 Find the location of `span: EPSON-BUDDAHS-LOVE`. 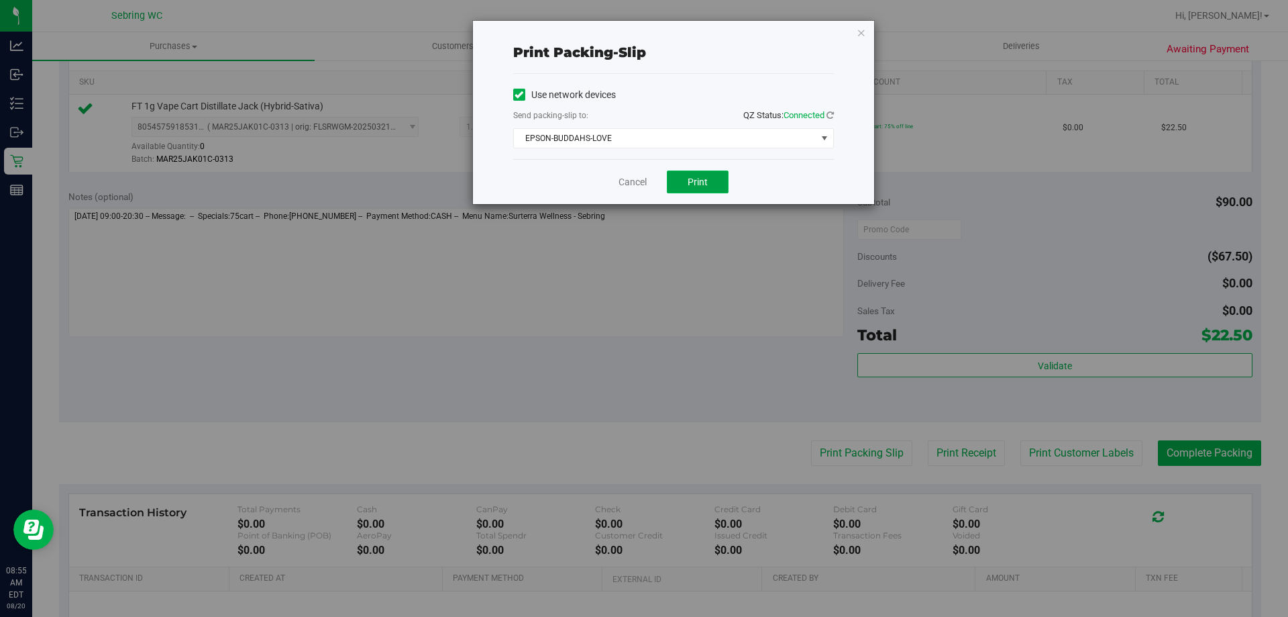

span: EPSON-BUDDAHS-LOVE is located at coordinates (665, 138).